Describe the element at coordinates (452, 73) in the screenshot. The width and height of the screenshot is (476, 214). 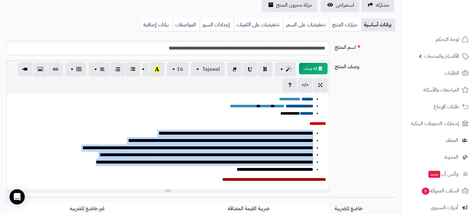
I see `span: الطلبات` at that location.